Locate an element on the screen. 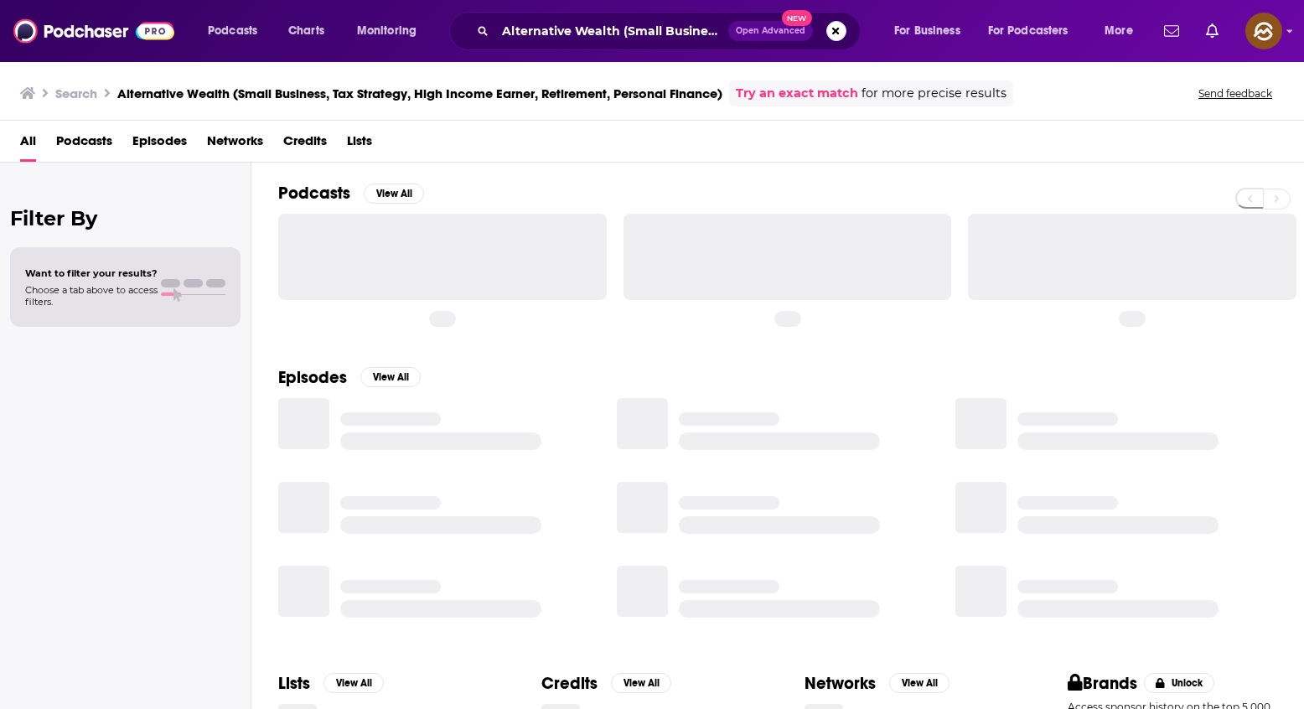 Image resolution: width=1304 pixels, height=709 pixels. a: Try an exact match is located at coordinates (797, 93).